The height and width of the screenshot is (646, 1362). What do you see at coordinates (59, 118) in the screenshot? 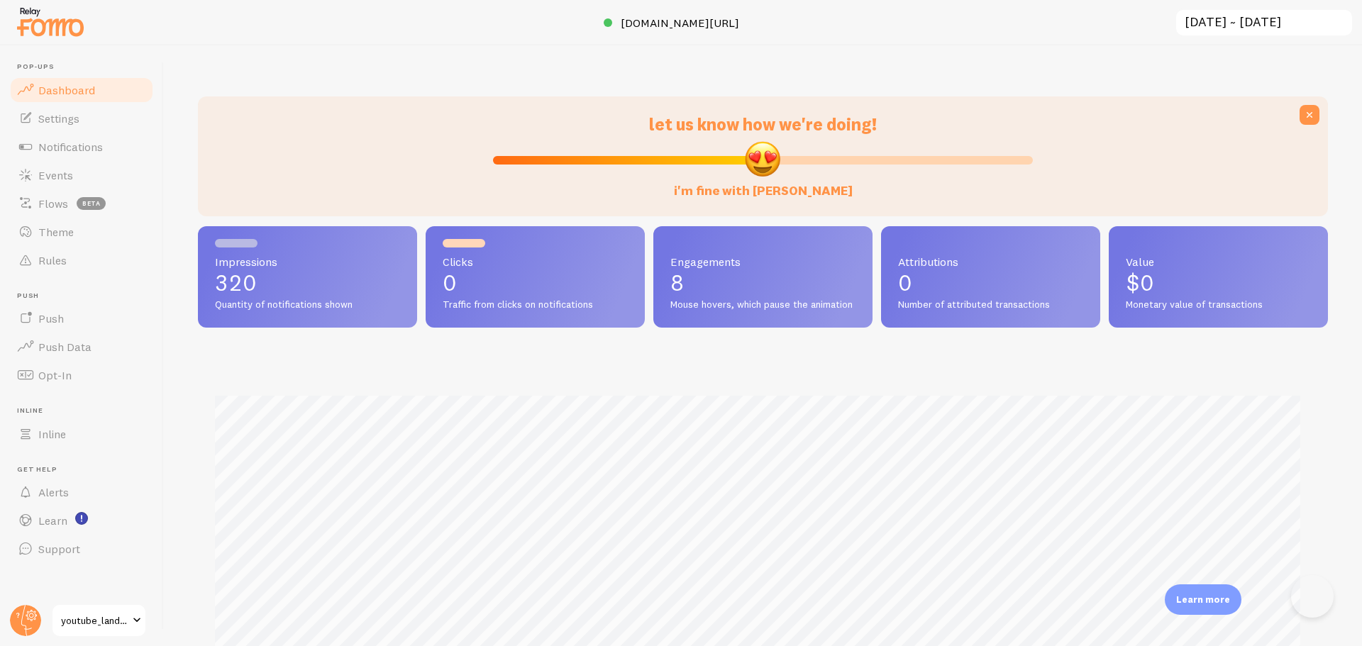
I see `span: Settings` at bounding box center [59, 118].